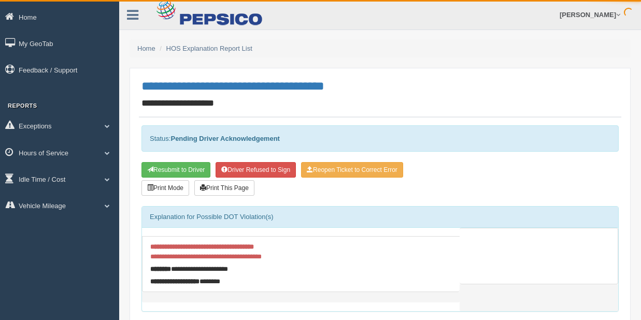  I want to click on div: Explanation for Possible DOT Violation(s), so click(380, 217).